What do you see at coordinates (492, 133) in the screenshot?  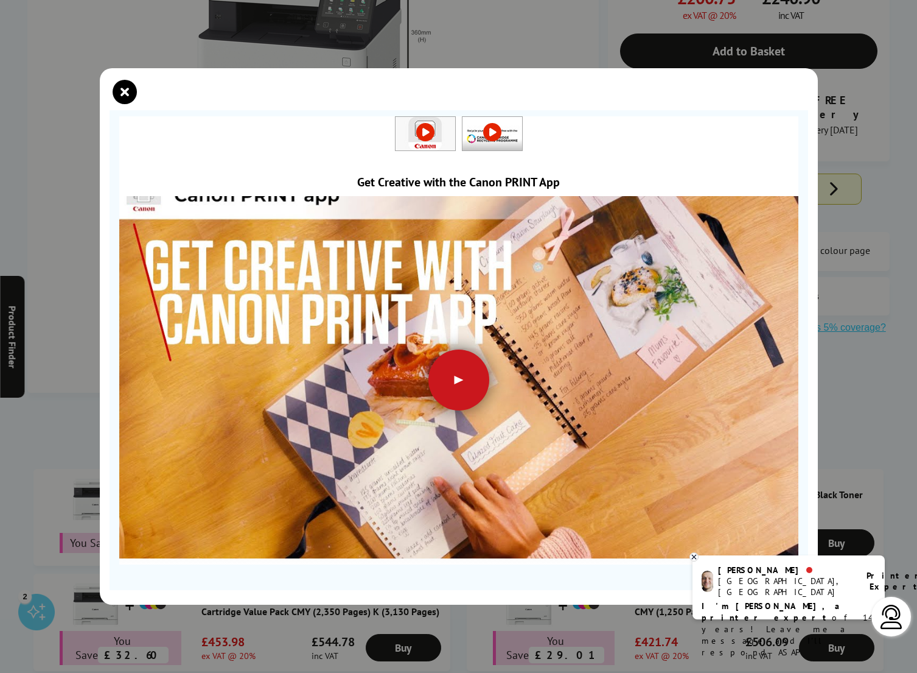 I see `img: Canon Cartridge Recycling Programme` at bounding box center [492, 133].